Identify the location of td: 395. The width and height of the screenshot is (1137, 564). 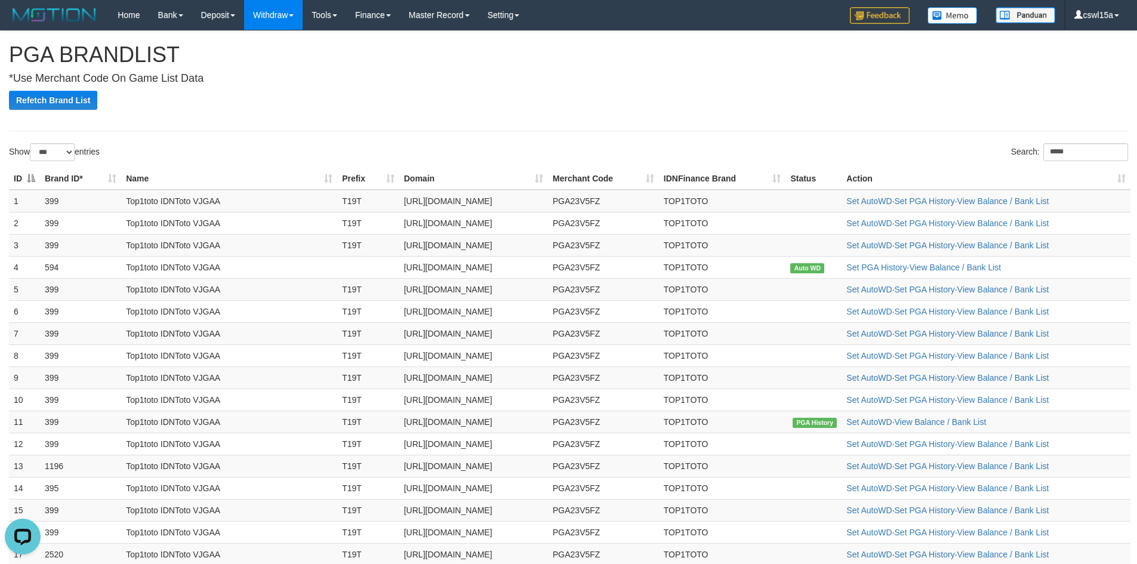
(81, 487).